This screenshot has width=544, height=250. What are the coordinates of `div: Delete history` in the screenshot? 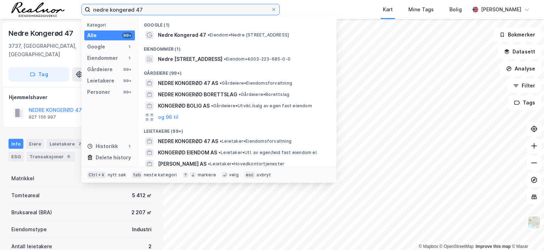 It's located at (113, 158).